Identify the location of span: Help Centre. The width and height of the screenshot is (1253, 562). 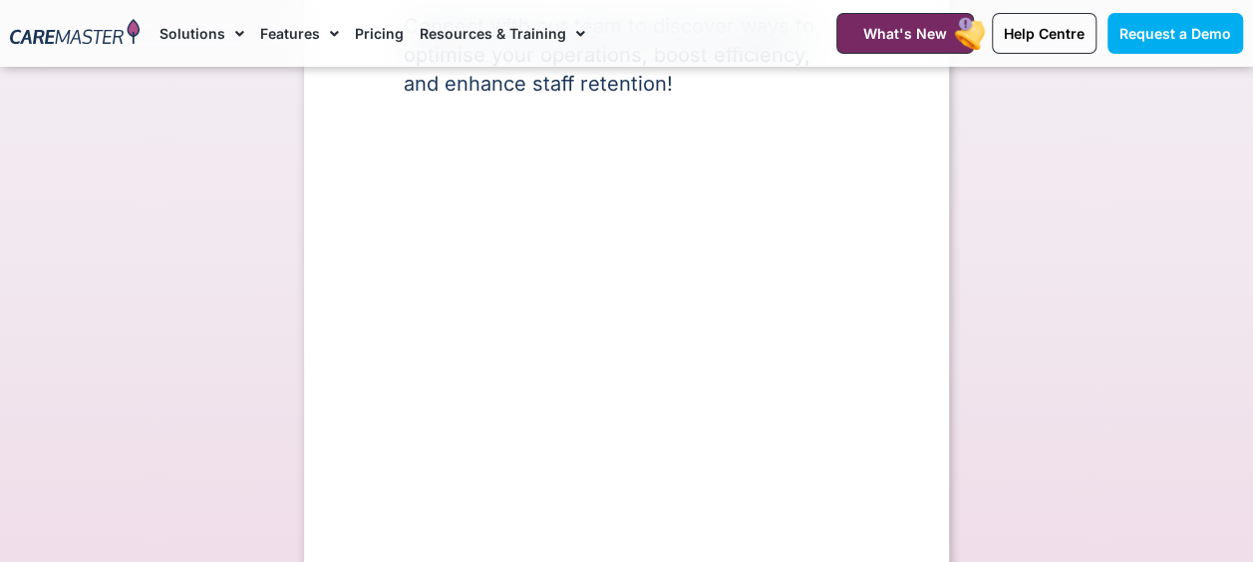
(1043, 33).